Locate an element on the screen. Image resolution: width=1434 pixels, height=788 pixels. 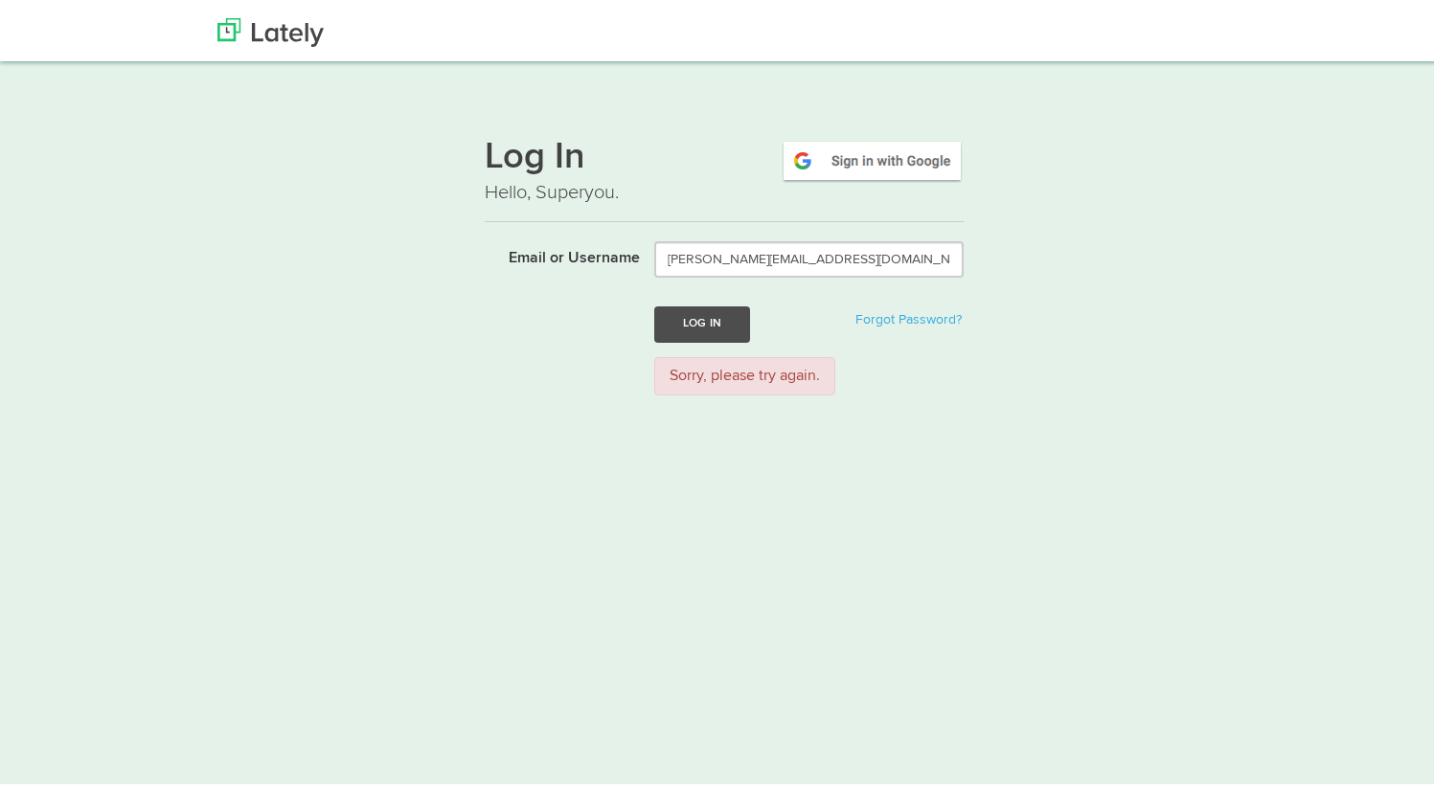
a: Forgot Password? is located at coordinates (908, 316).